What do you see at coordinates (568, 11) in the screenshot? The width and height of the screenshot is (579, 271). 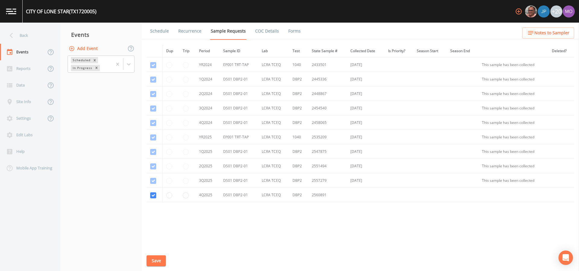 I see `img: 4e251478aba98ce068fb7eae8f78b90c` at bounding box center [568, 11].